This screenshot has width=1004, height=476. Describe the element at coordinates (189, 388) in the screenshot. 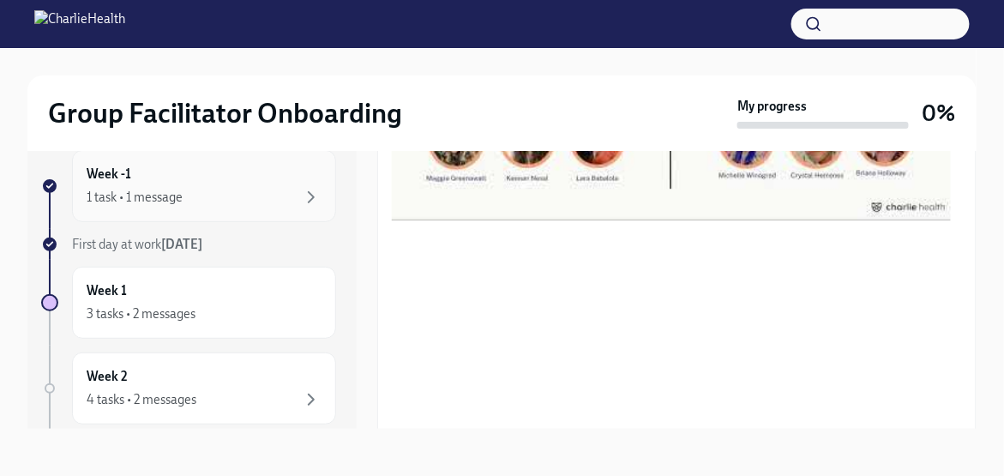

I see `a: Week 24 tasks • 2 messages` at that location.